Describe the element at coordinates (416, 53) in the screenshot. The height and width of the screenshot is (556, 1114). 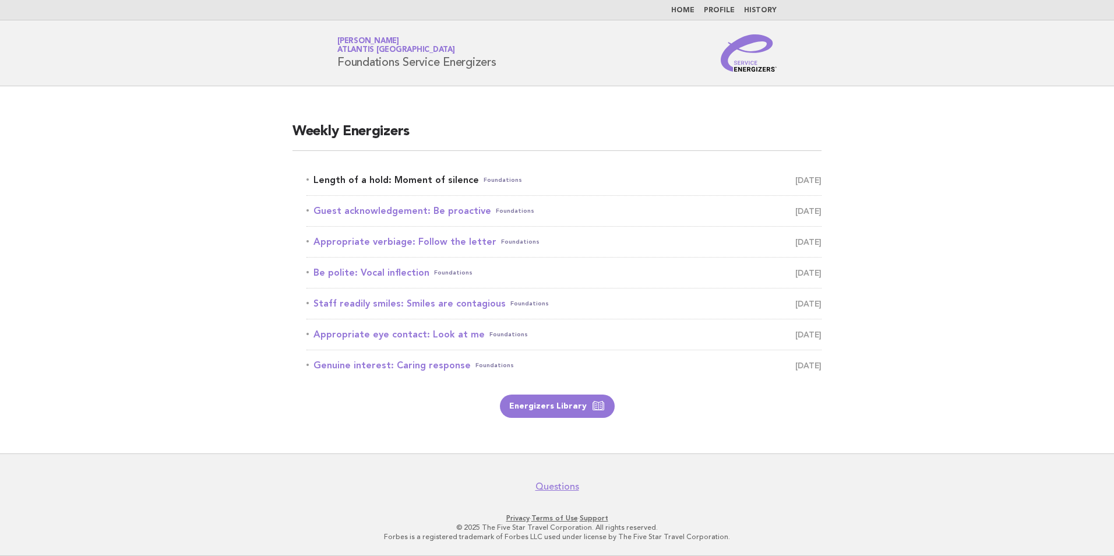
I see `h1: Foundations Service Energizers` at that location.